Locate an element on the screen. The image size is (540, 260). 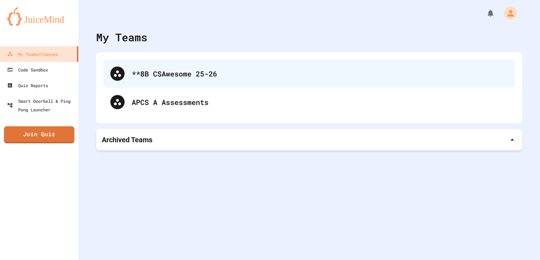
img: logo-orange.svg is located at coordinates (39, 16).